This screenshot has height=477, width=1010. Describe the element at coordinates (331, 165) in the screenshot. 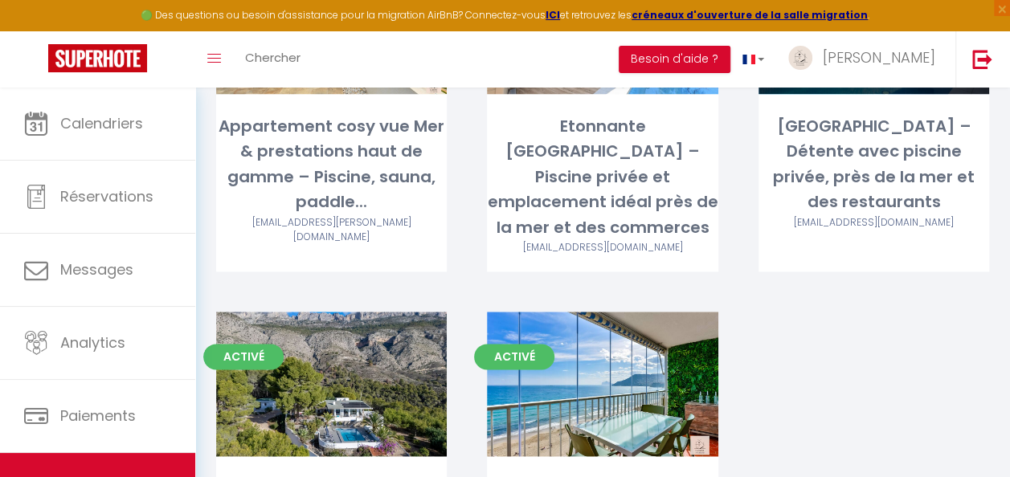

I see `div: Appartement cosy vue Mer & prestations haut de gamme – Piscine, sauna, paddle...` at that location.